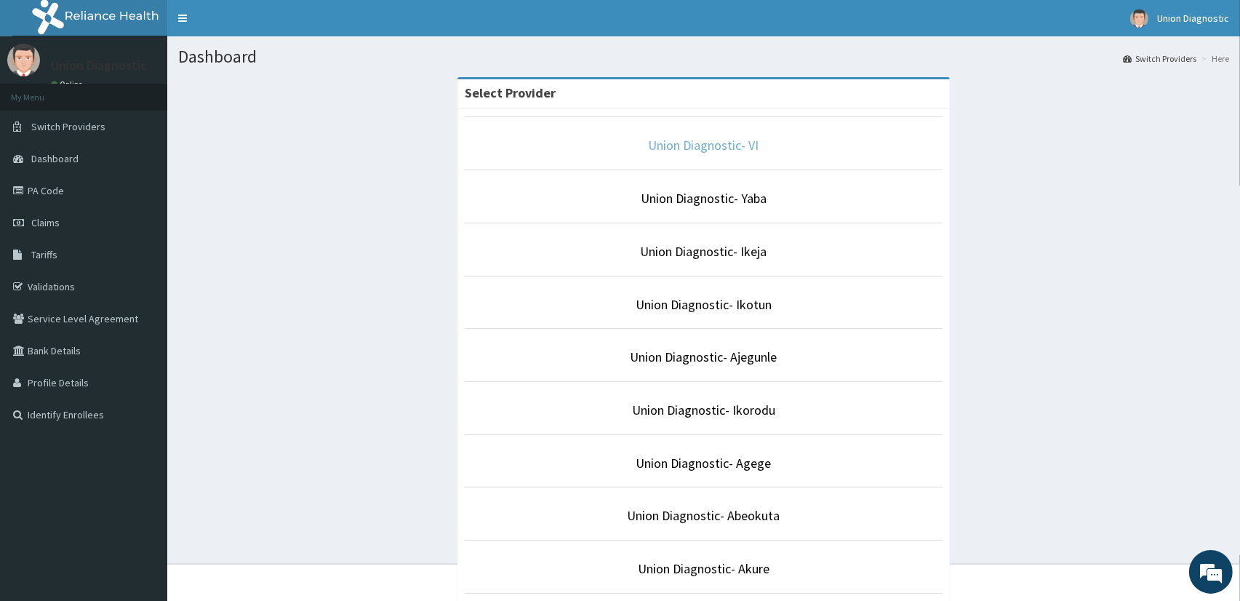  I want to click on a: Union Diagnostic- Ikeja, so click(704, 251).